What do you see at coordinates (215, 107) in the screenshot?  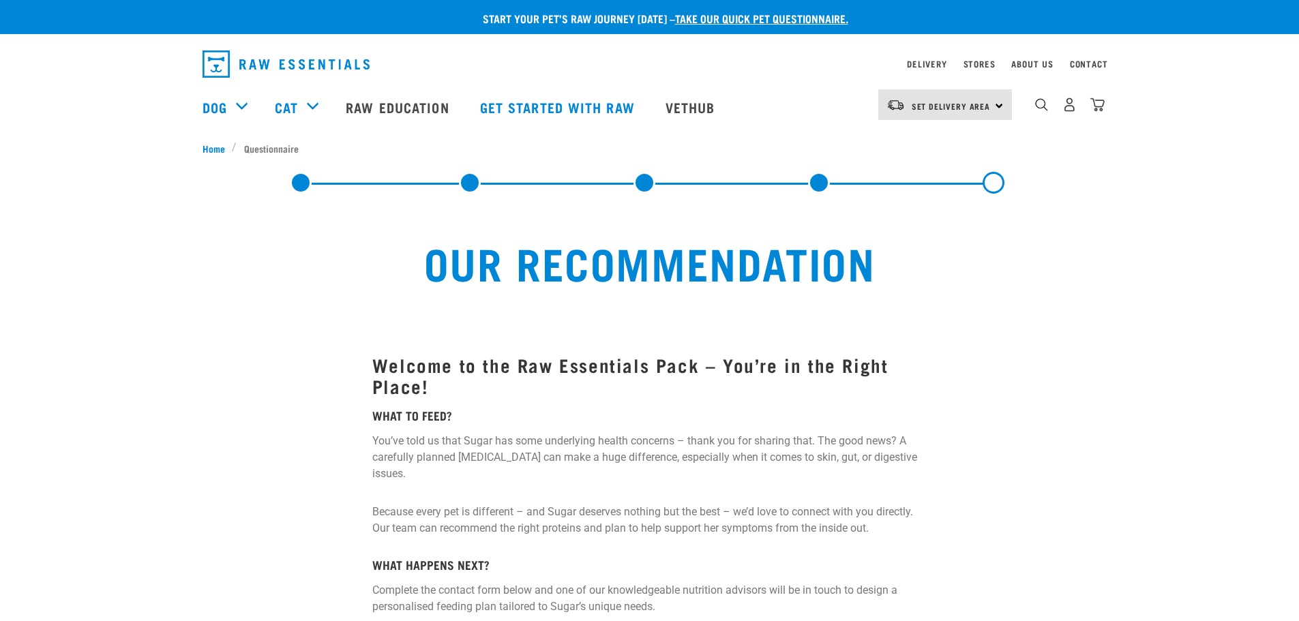 I see `a: Dog` at bounding box center [215, 107].